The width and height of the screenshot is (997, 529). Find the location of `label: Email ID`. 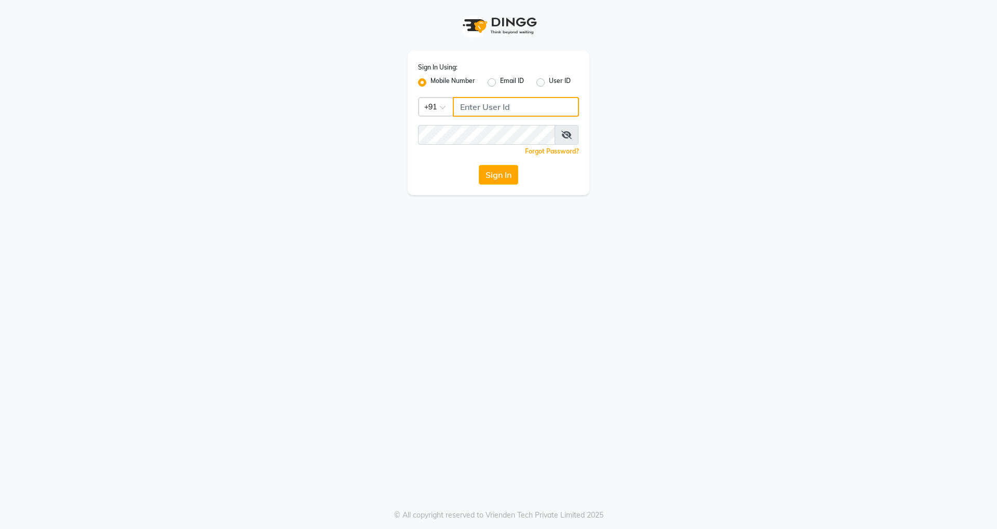

label: Email ID is located at coordinates (512, 83).